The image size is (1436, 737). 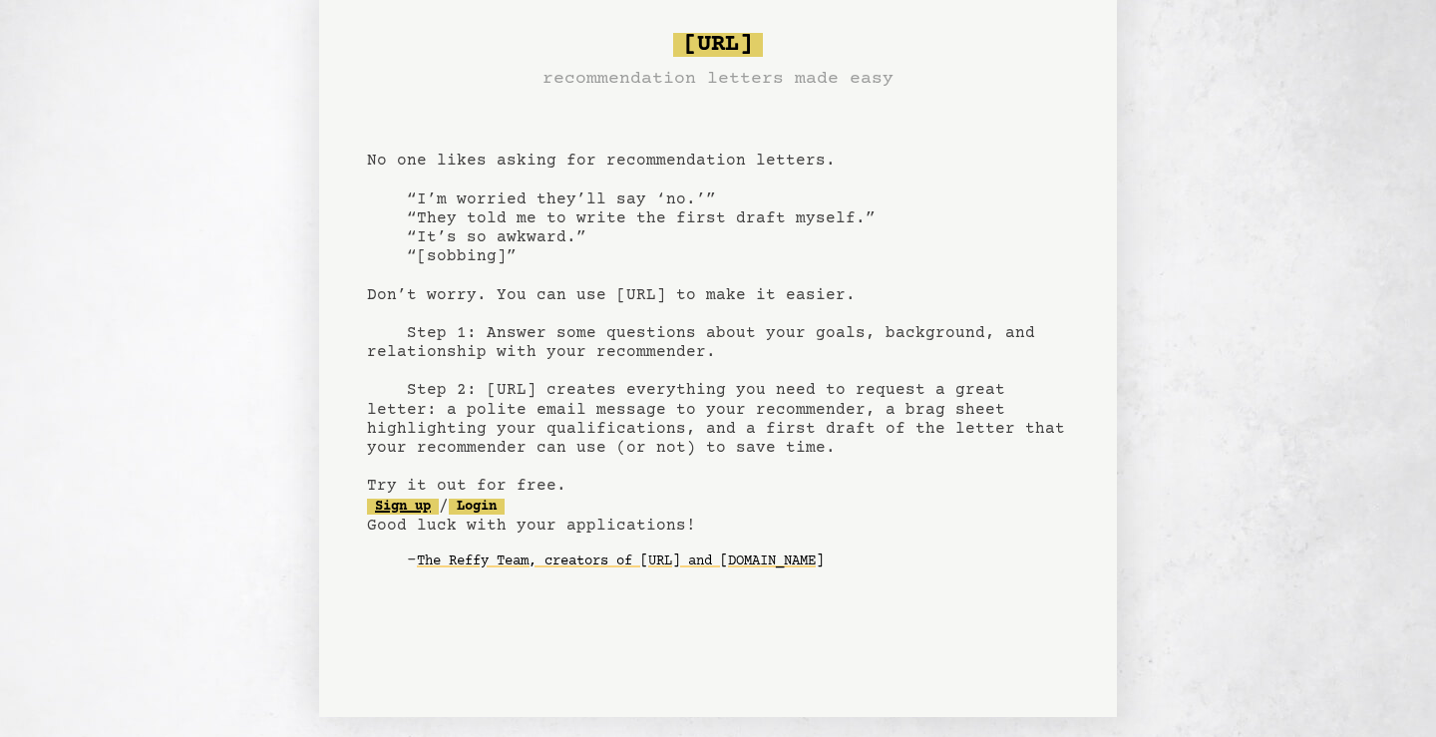 What do you see at coordinates (477, 506) in the screenshot?
I see `a: Login` at bounding box center [477, 506].